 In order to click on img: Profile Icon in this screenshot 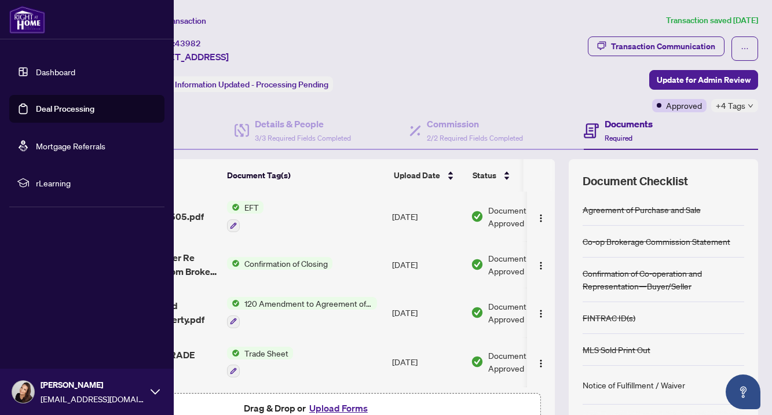, I will do `click(23, 392)`.